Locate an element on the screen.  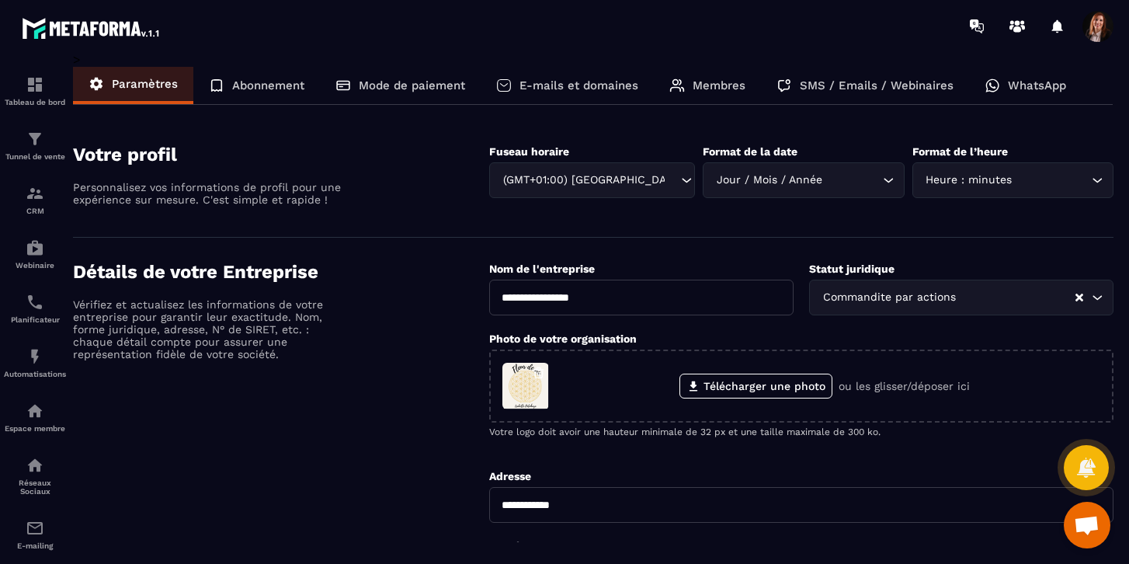
a: Ouvrir le chat is located at coordinates (1087, 525).